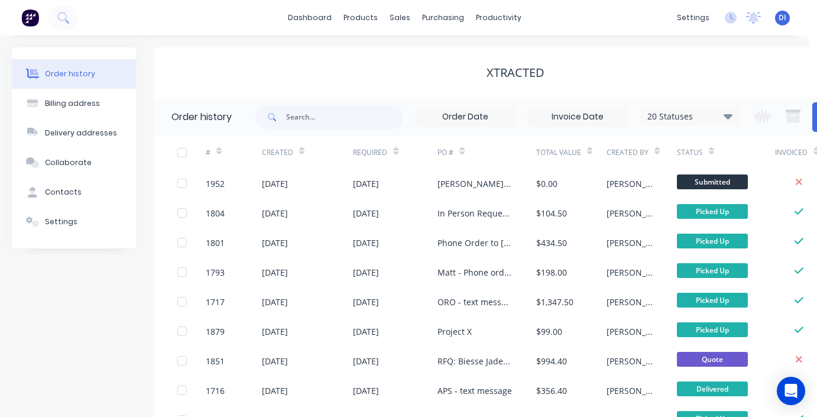 The width and height of the screenshot is (817, 417). What do you see at coordinates (712, 359) in the screenshot?
I see `span: Quote` at bounding box center [712, 359].